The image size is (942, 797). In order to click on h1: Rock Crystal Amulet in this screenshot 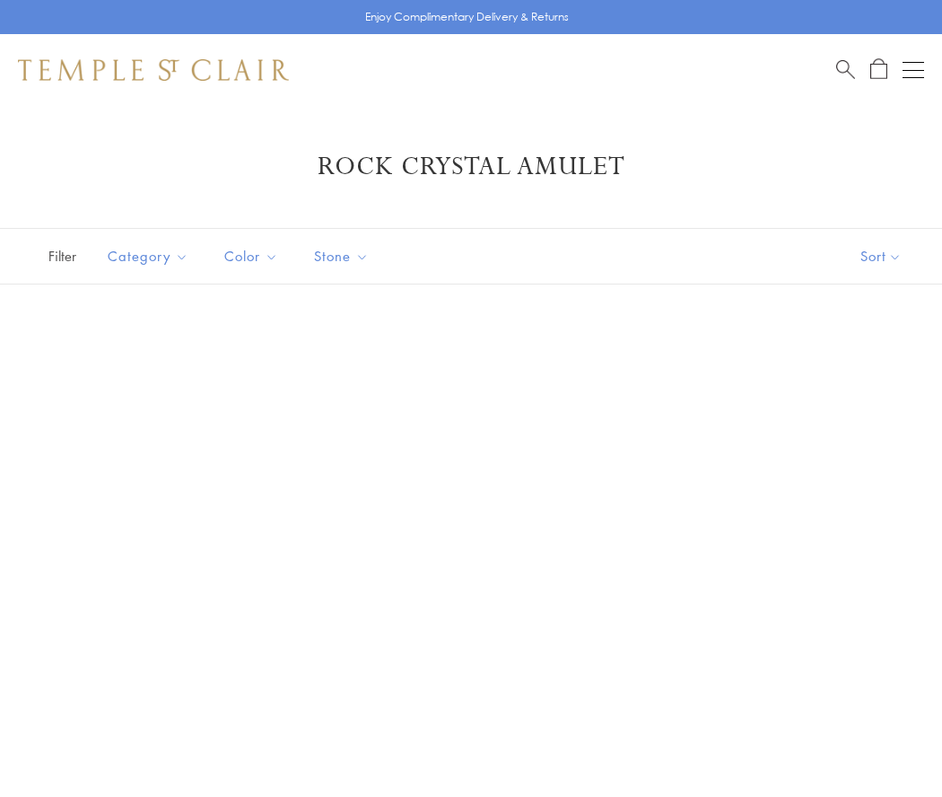, I will do `click(471, 167)`.